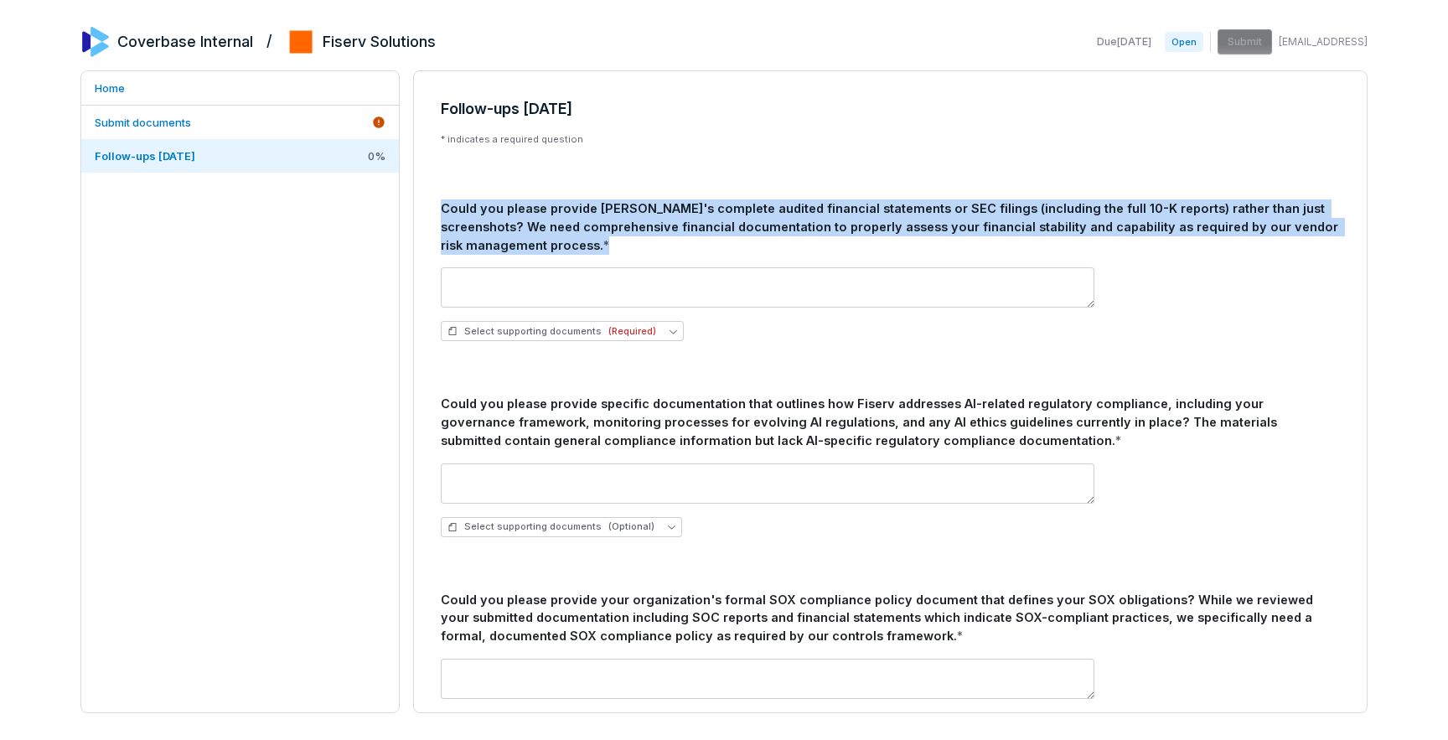  What do you see at coordinates (142, 122) in the screenshot?
I see `span: Submit documents` at bounding box center [142, 122].